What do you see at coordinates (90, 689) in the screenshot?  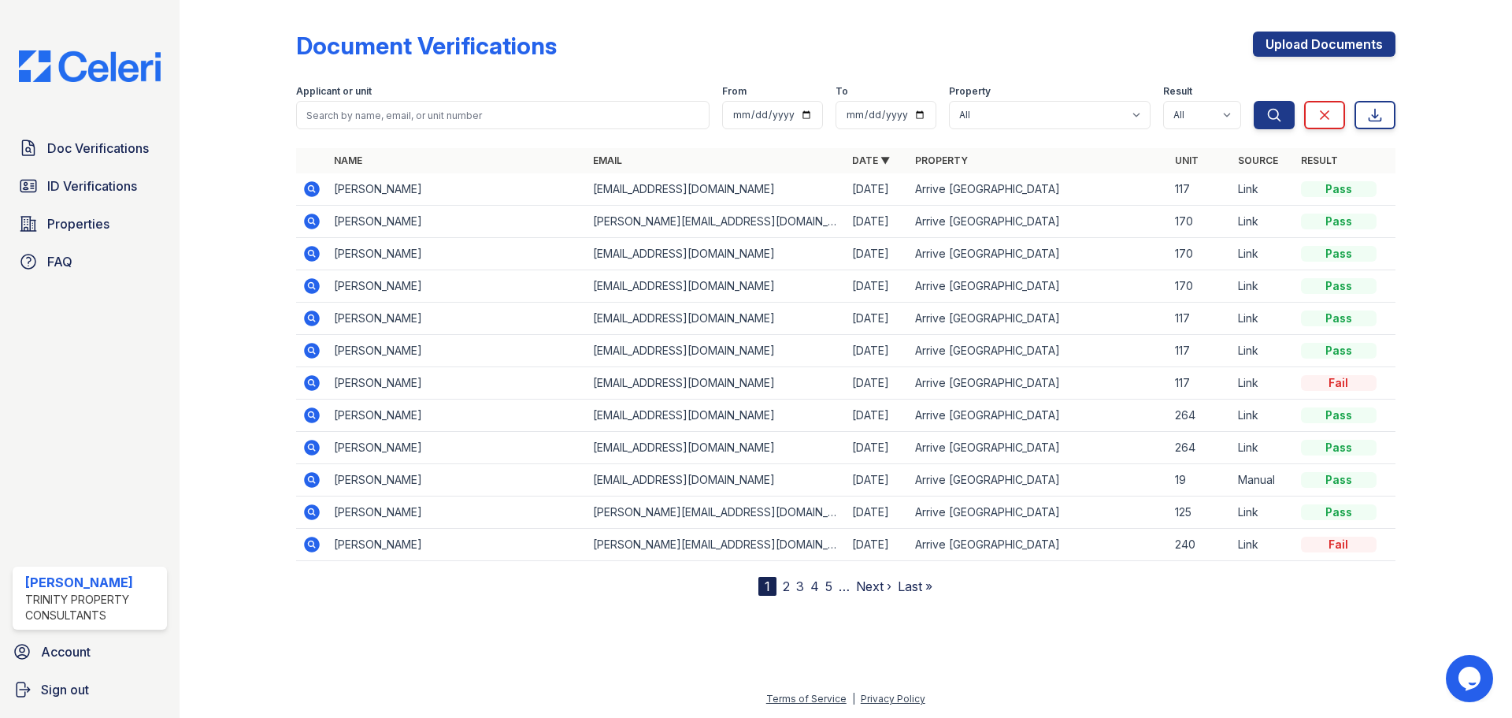 I see `button: Sign out` at bounding box center [90, 689].